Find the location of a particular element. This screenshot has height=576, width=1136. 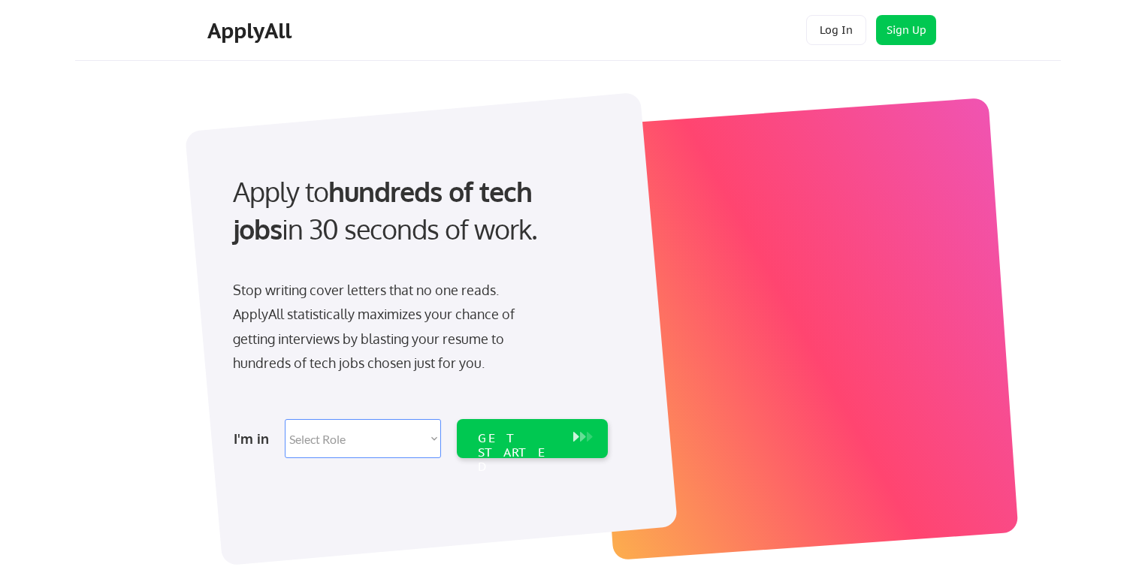

button: Log In is located at coordinates (836, 30).